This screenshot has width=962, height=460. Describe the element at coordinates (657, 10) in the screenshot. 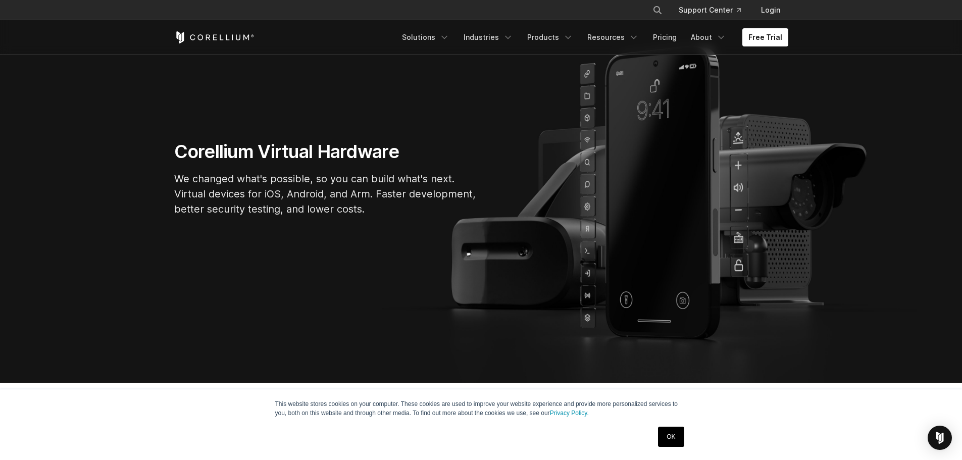

I see `button: Search` at that location.